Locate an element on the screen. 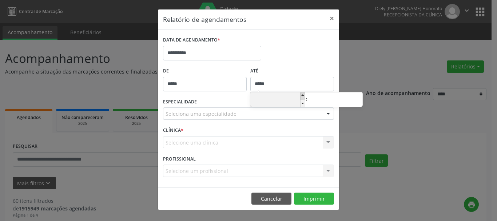  span: Seleciona uma especialidade is located at coordinates (201, 114).